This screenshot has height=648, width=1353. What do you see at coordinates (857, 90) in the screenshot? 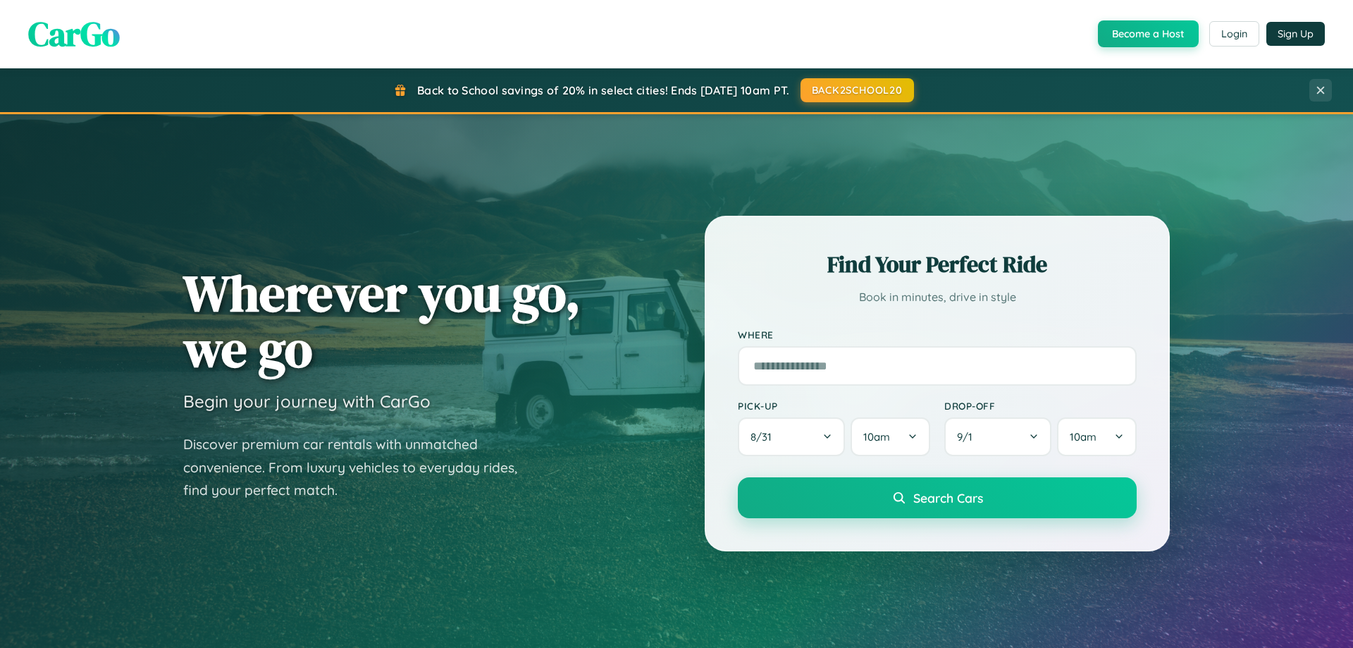
I see `button: BACK2SCHOOL20` at bounding box center [857, 90].